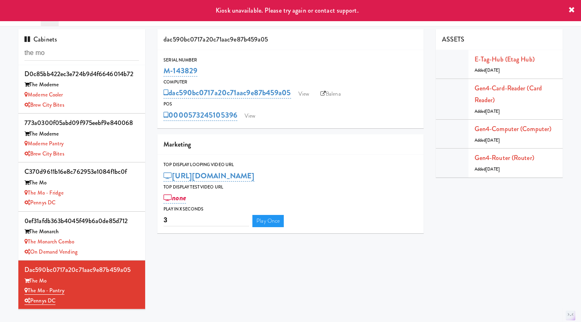 The width and height of the screenshot is (581, 322). I want to click on a: Gen4-computer (Computer), so click(513, 129).